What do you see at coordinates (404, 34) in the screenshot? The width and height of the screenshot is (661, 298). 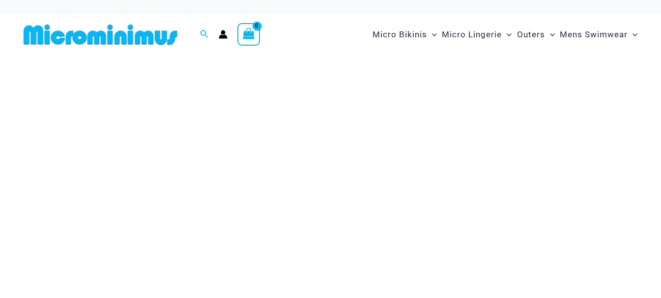 I see `a: Micro BikinisMenu ToggleMenu Toggle` at bounding box center [404, 34].